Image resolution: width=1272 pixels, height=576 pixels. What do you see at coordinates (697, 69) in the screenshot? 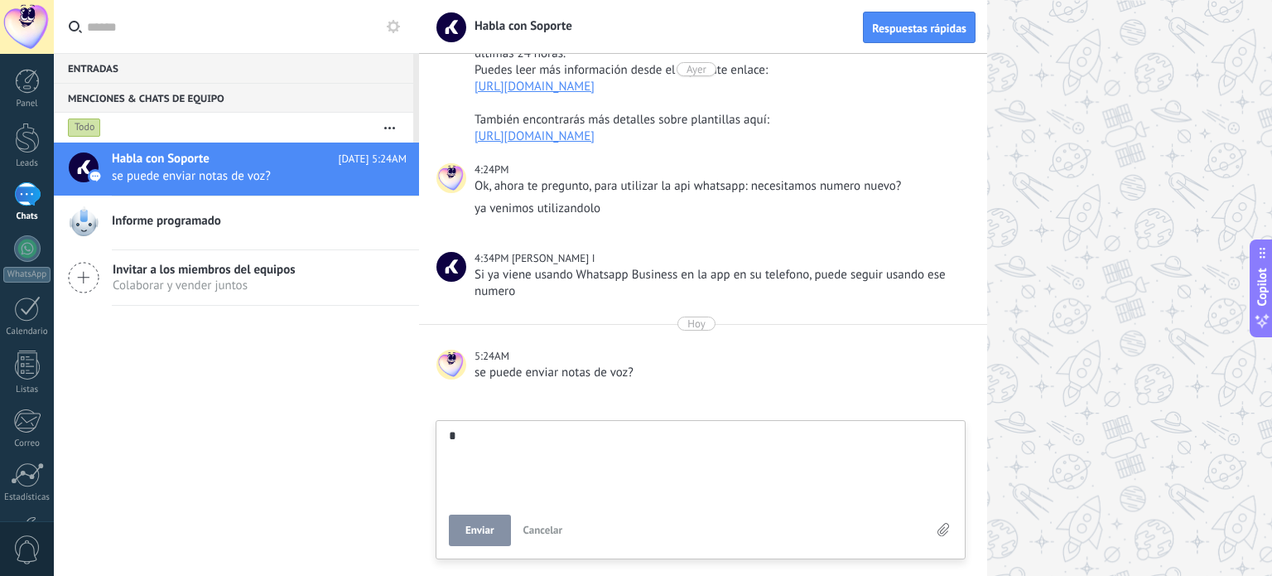
I see `div: Ayer` at bounding box center [697, 69].